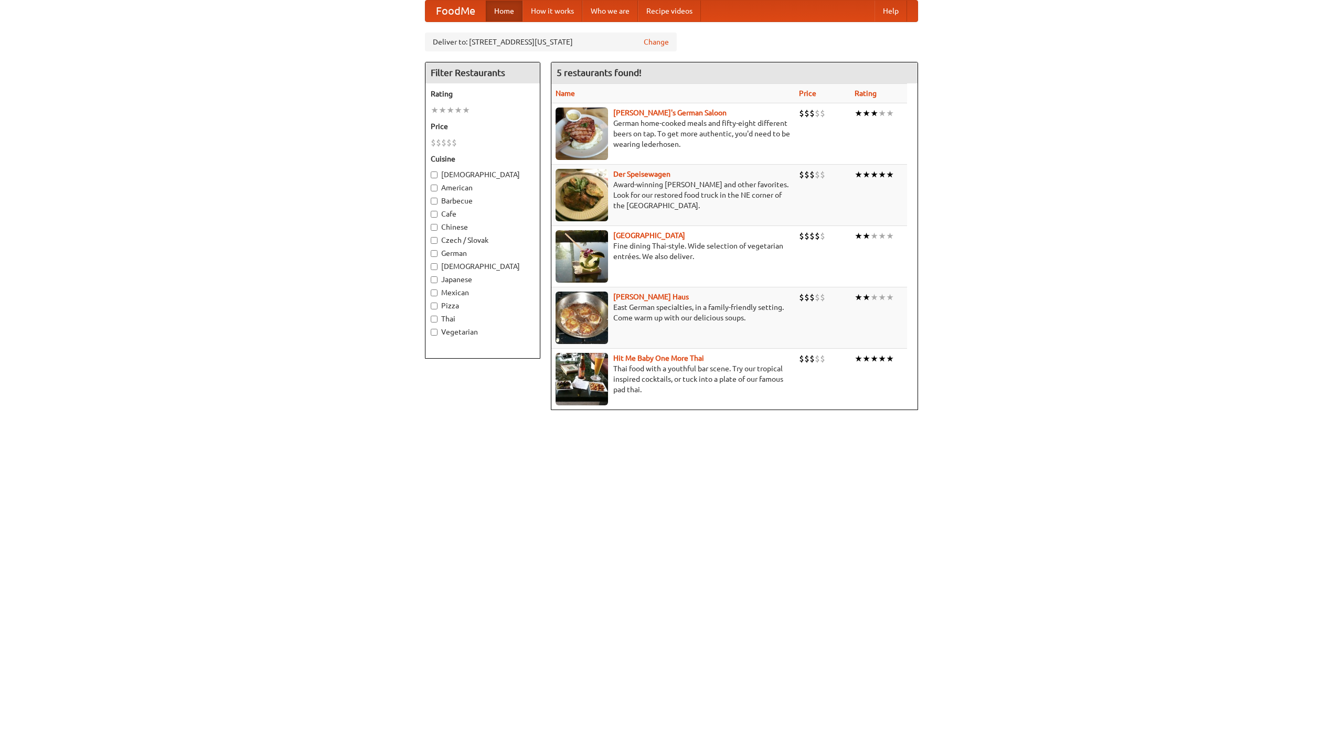 The height and width of the screenshot is (742, 1343). What do you see at coordinates (866, 93) in the screenshot?
I see `a: Rating` at bounding box center [866, 93].